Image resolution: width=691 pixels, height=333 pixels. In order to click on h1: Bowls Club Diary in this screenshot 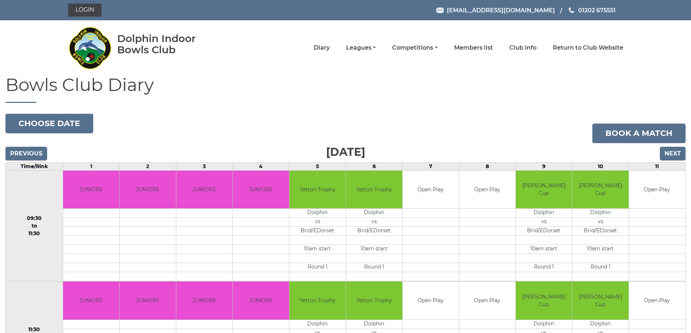, I will do `click(345, 89)`.